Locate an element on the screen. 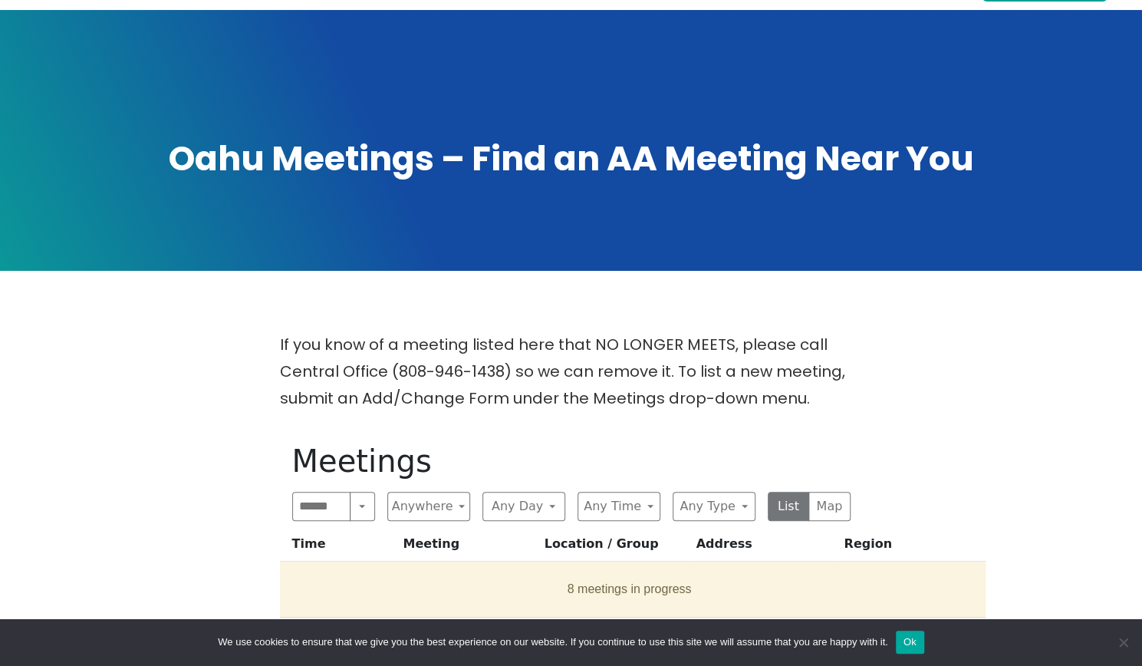 This screenshot has width=1142, height=666. button: List is located at coordinates (789, 506).